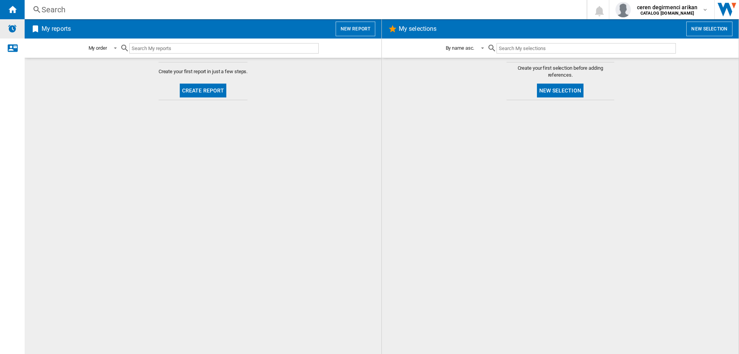 This screenshot has height=354, width=739. What do you see at coordinates (304, 10) in the screenshot?
I see `div: Search` at bounding box center [304, 10].